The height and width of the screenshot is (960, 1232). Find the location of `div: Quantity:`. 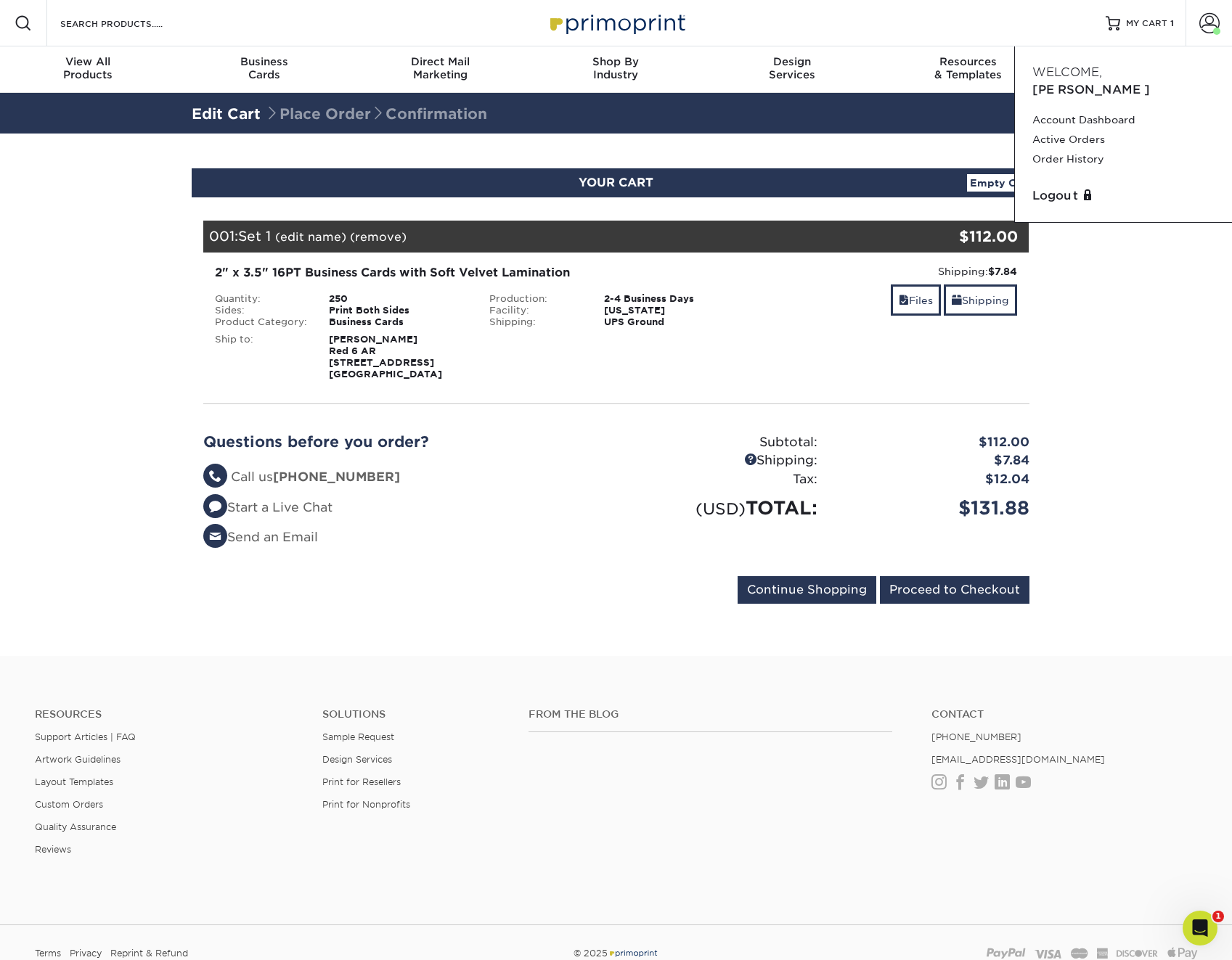

div: Quantity: is located at coordinates (261, 299).